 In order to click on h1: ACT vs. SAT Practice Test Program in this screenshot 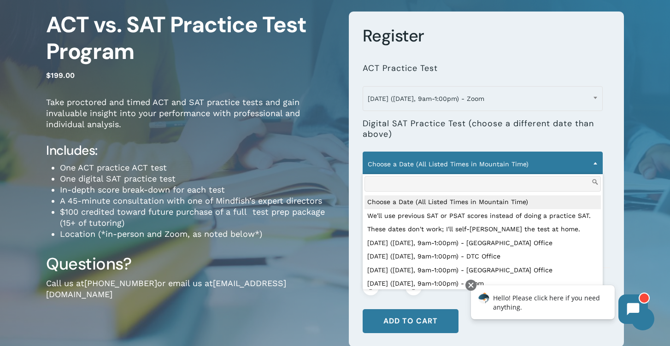, I will do `click(190, 38)`.